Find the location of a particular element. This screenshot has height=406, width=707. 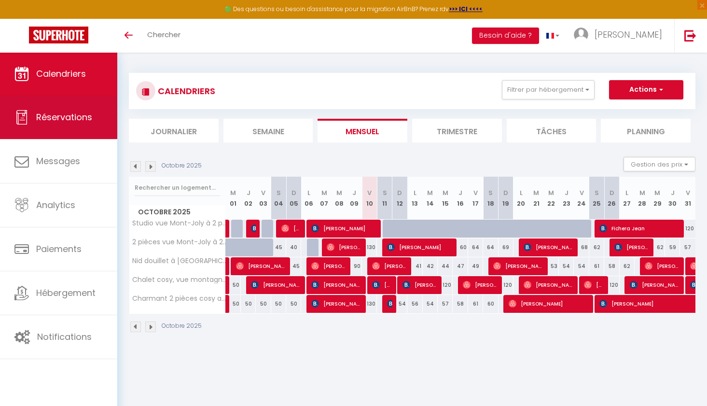

th: 30 is located at coordinates (672, 198).